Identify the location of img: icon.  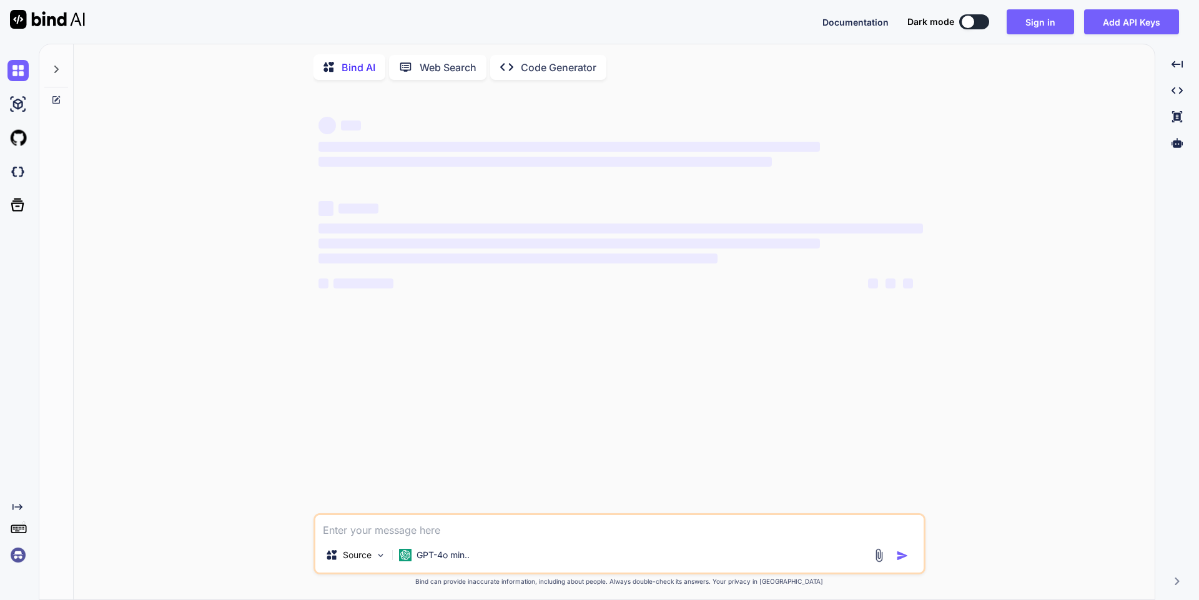
(903, 556).